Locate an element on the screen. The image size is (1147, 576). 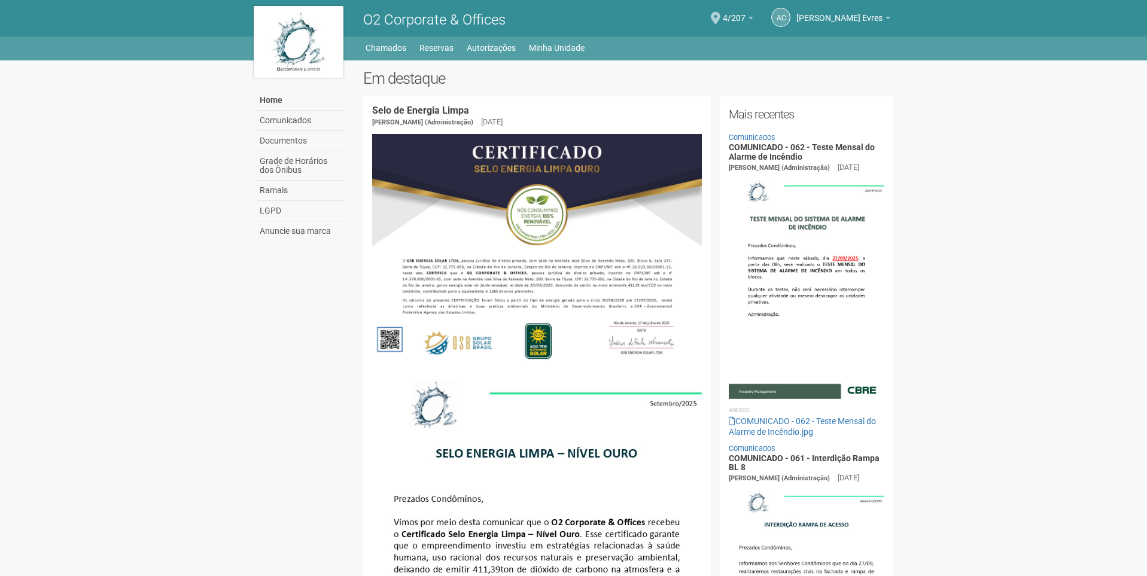
img: logo.jpg is located at coordinates (299, 42).